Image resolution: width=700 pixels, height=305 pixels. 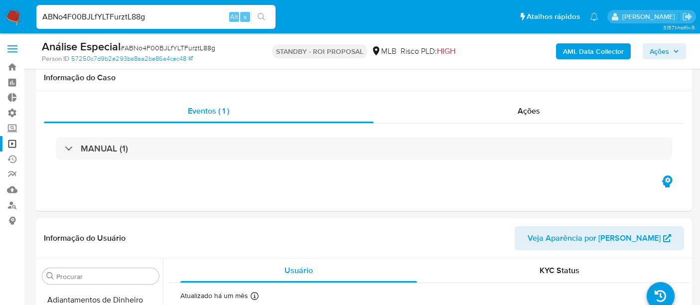 What do you see at coordinates (650, 16) in the screenshot?
I see `p: alexandra.macedo@mercadolivre.com` at bounding box center [650, 16].